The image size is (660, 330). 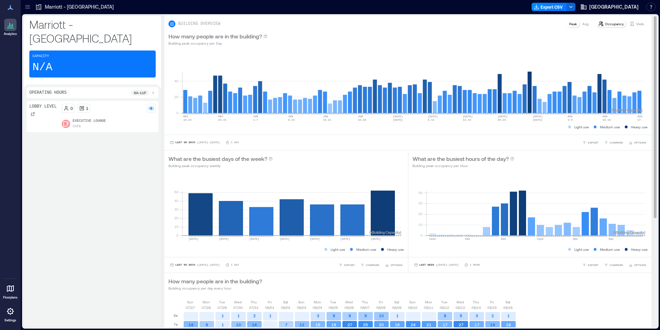 I want to click on p: 07/29, so click(x=222, y=307).